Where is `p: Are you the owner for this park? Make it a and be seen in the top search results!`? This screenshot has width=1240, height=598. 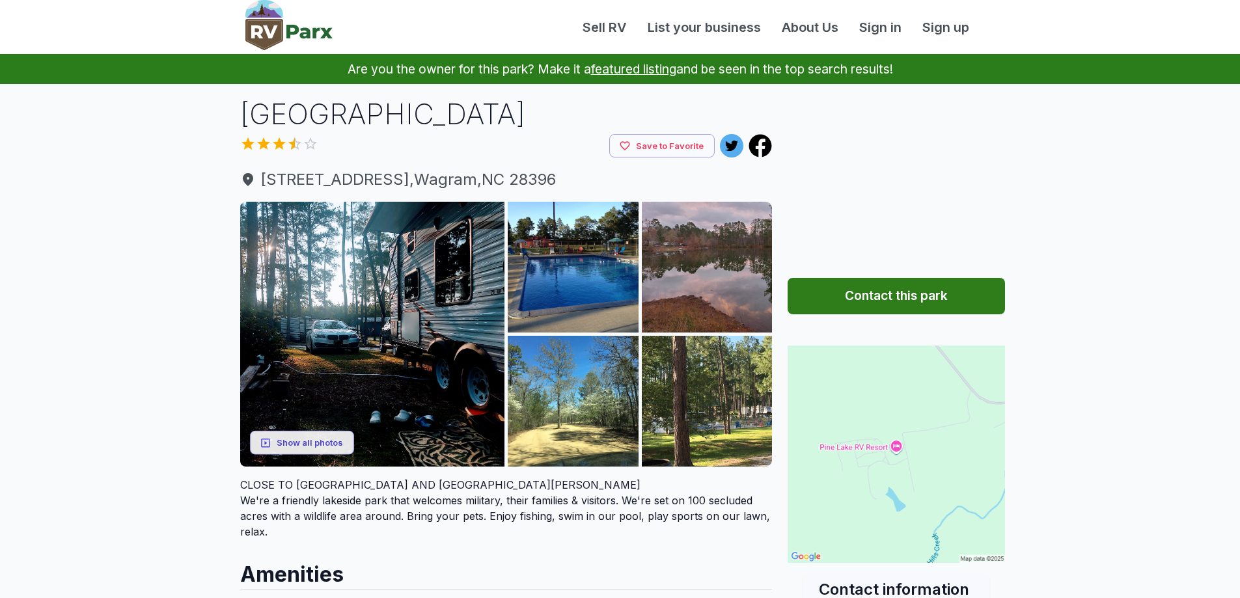 p: Are you the owner for this park? Make it a and be seen in the top search results! is located at coordinates (620, 69).